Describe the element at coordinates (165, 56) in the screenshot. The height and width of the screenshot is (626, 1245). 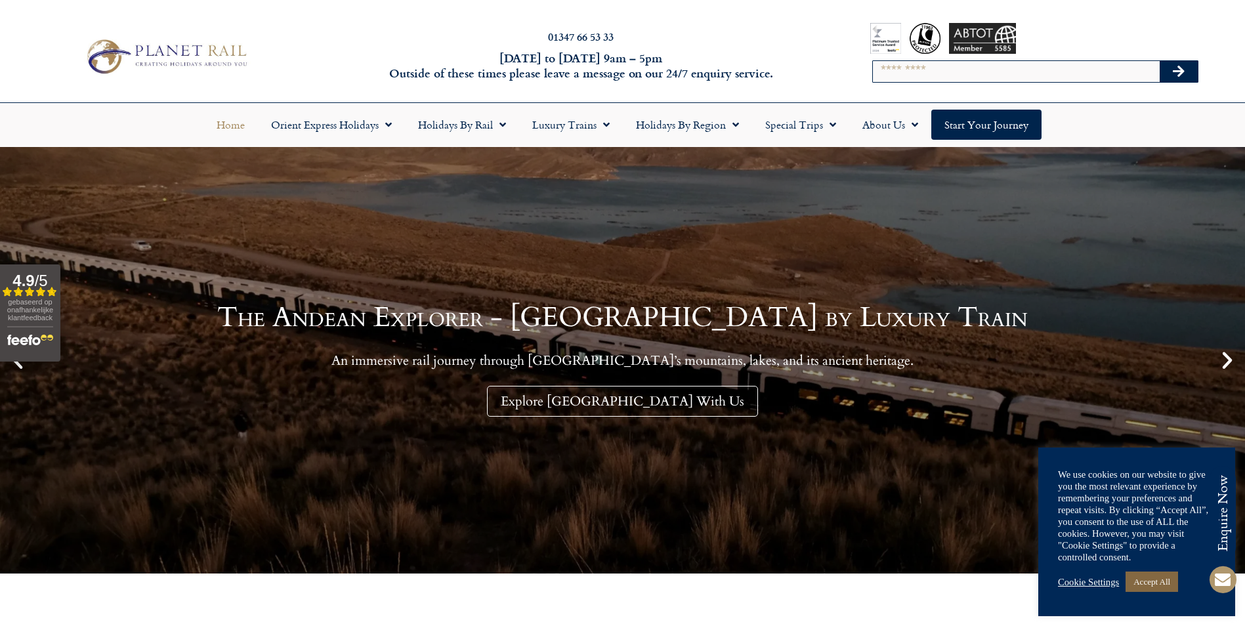
I see `img: Planet Rail Train Holidays Logo` at that location.